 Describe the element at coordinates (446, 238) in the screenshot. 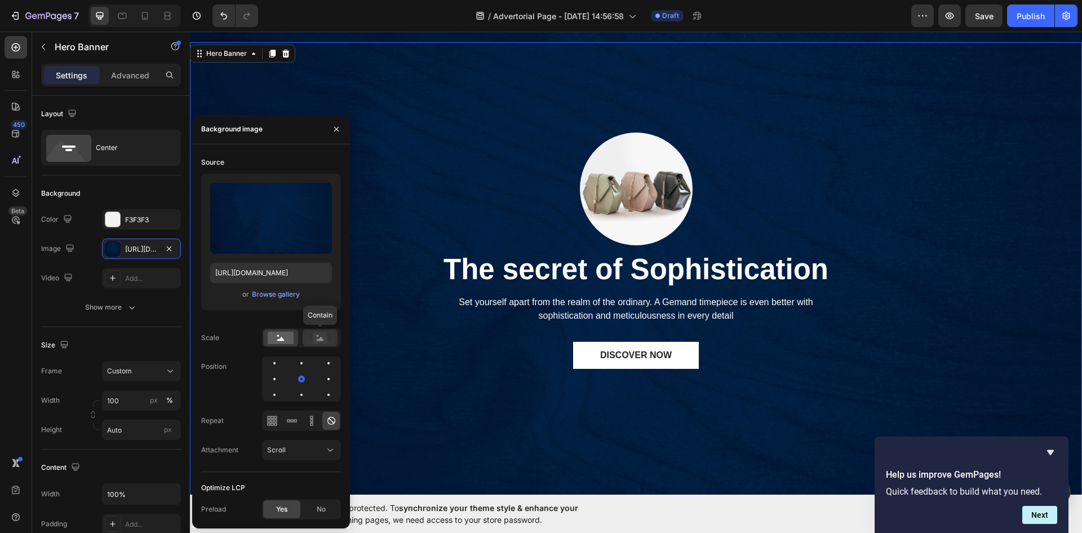

I see `p: The secret of Sophistication` at that location.